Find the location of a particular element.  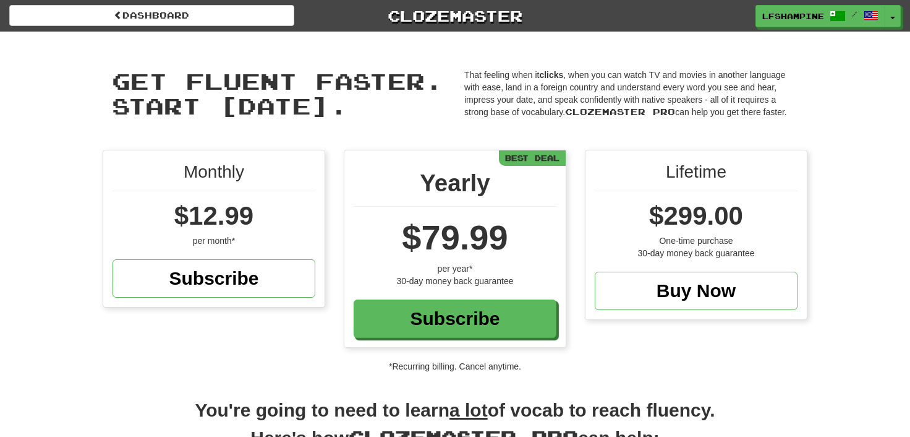

u: a lot is located at coordinates (469, 409).